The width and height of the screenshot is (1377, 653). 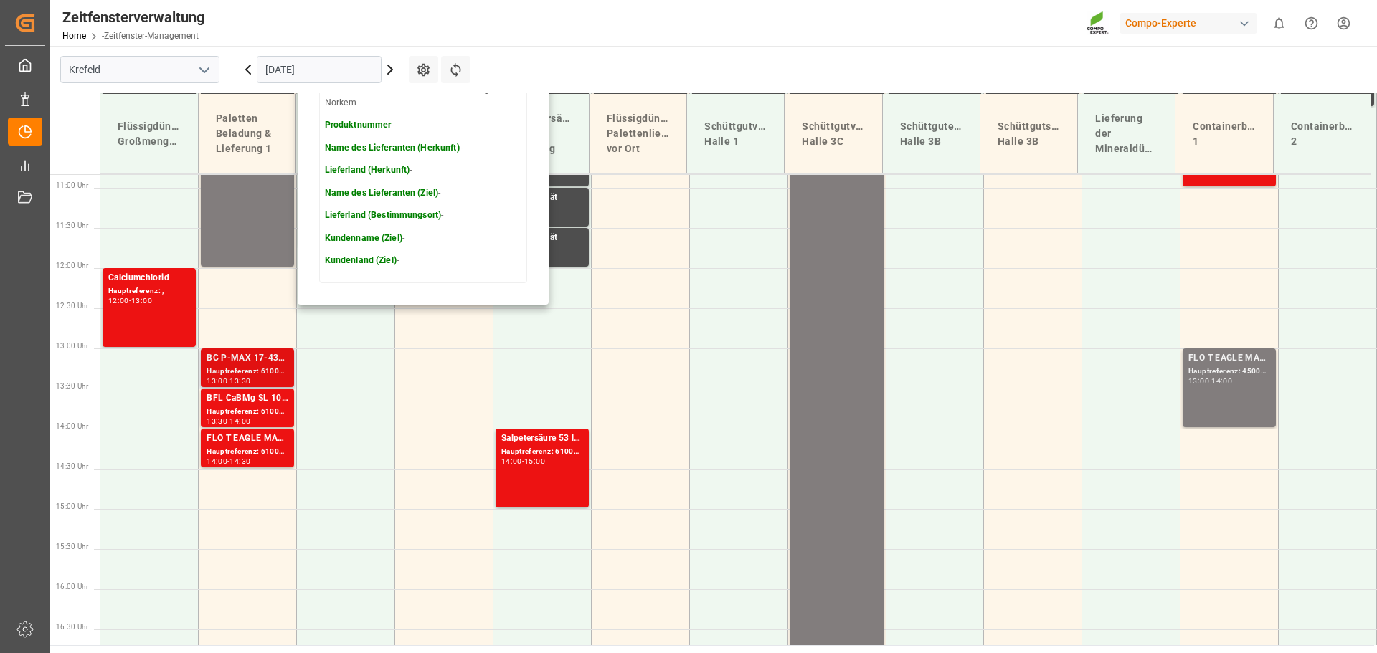 I want to click on button: Compo-Experte, so click(x=1191, y=23).